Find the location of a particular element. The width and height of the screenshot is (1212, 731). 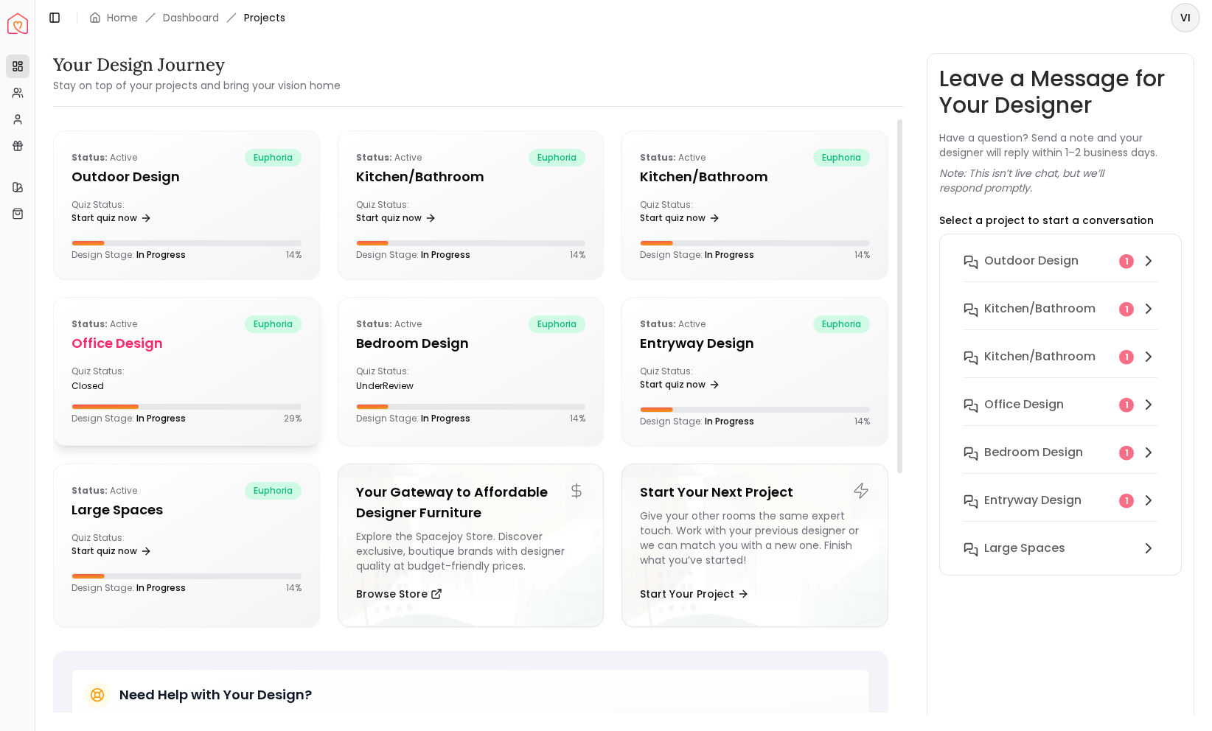

h5: Start Your Next Project is located at coordinates (755, 492).